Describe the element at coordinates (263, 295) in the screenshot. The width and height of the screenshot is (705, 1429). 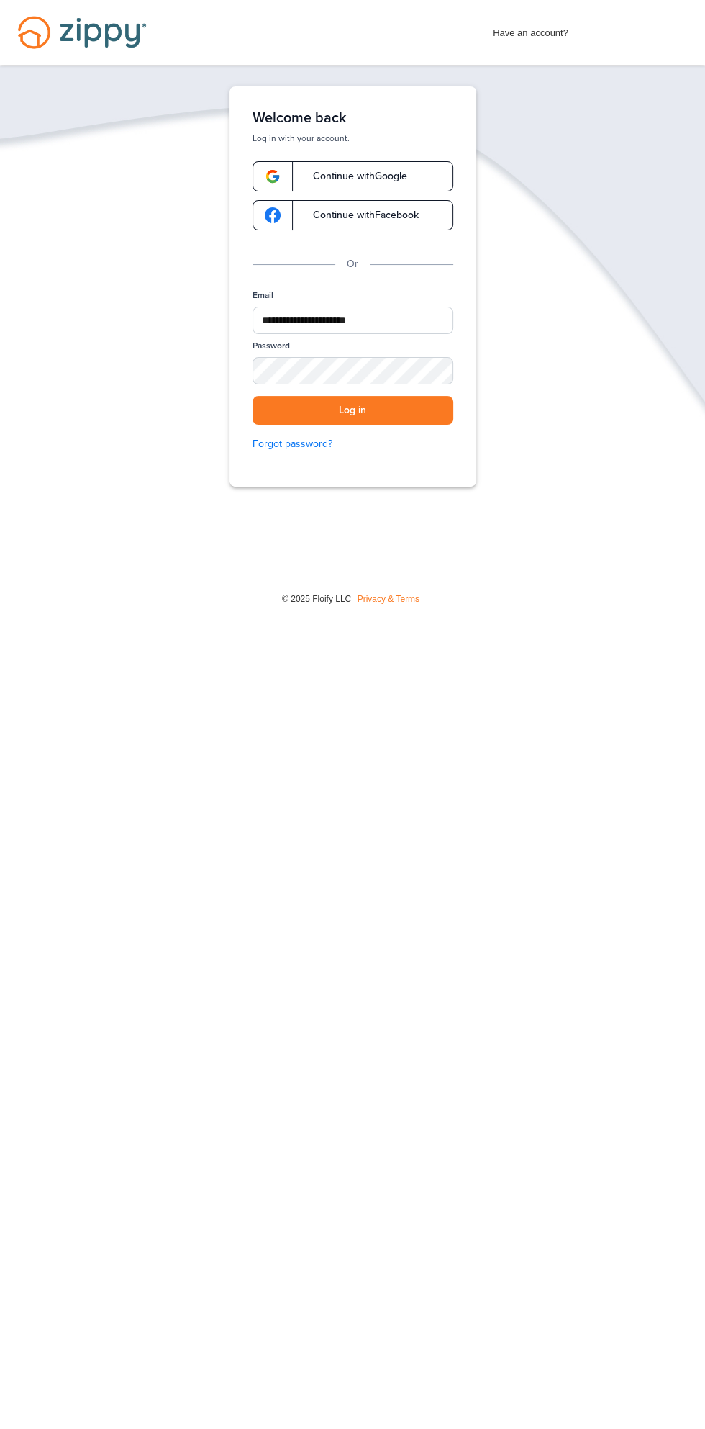
I see `label: Email` at that location.